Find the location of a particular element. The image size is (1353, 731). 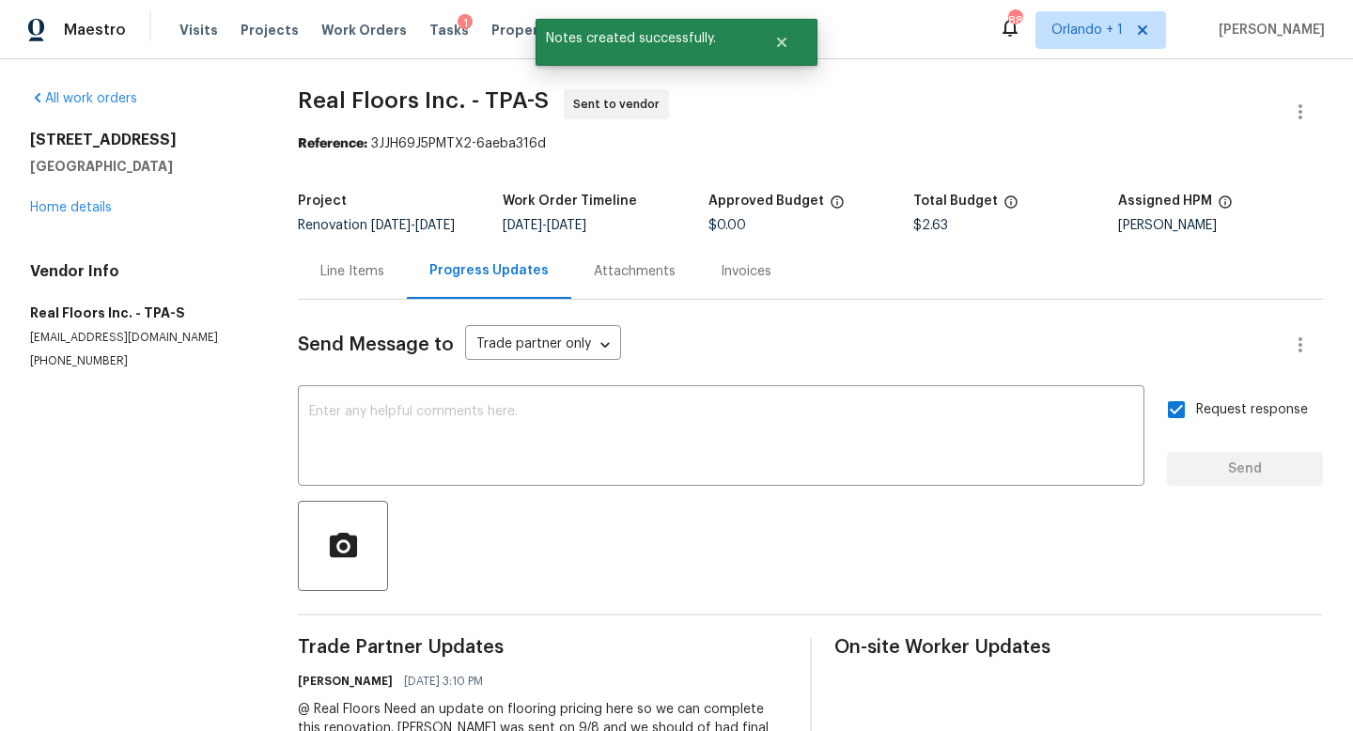

span: Work Orders is located at coordinates (364, 30).